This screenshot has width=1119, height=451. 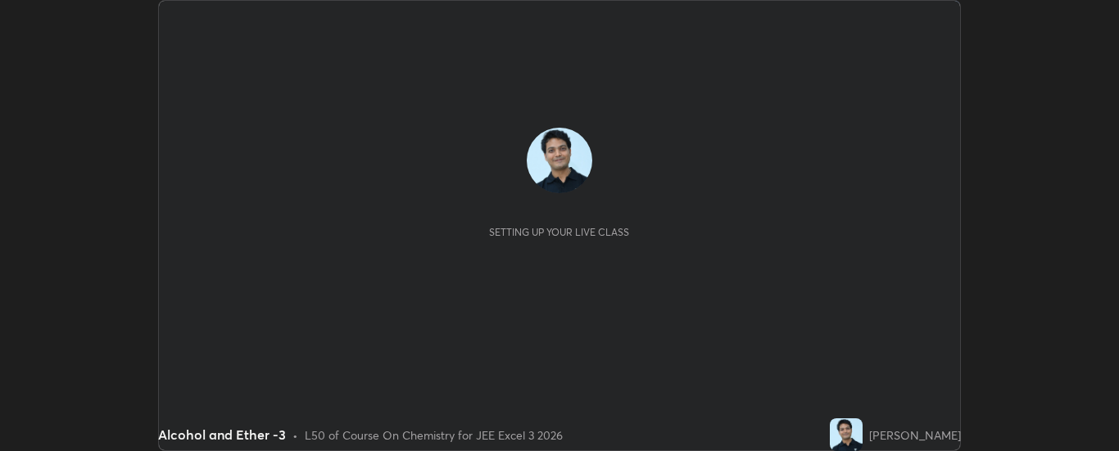 What do you see at coordinates (433, 435) in the screenshot?
I see `div: L50 of Course On Chemistry for JEE Excel 3 2026` at bounding box center [433, 435].